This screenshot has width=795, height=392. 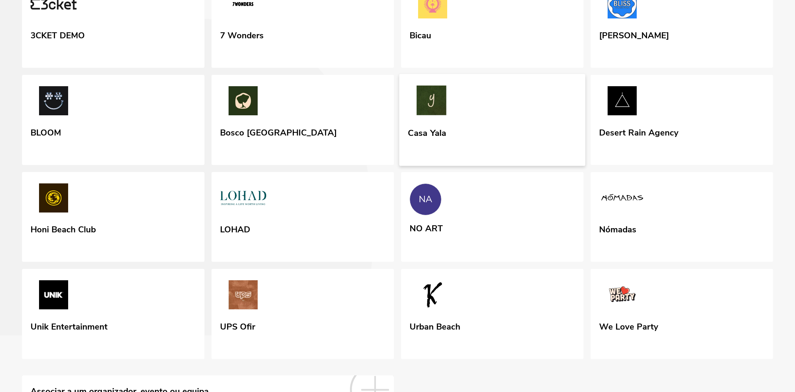 I want to click on a: NA NO ART, so click(x=493, y=217).